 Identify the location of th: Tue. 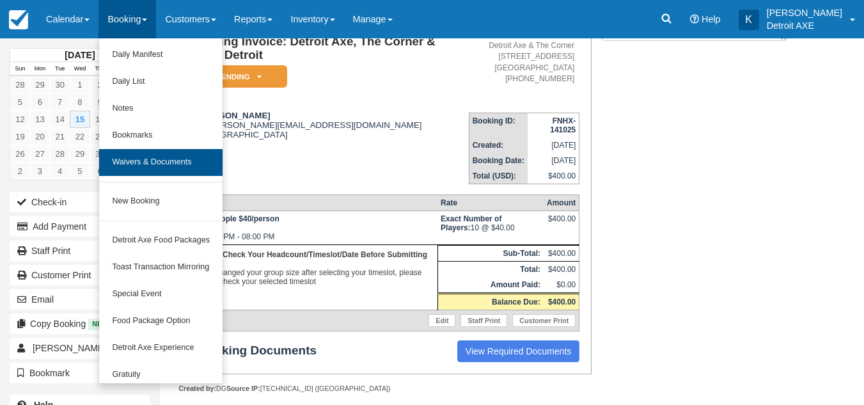
(59, 69).